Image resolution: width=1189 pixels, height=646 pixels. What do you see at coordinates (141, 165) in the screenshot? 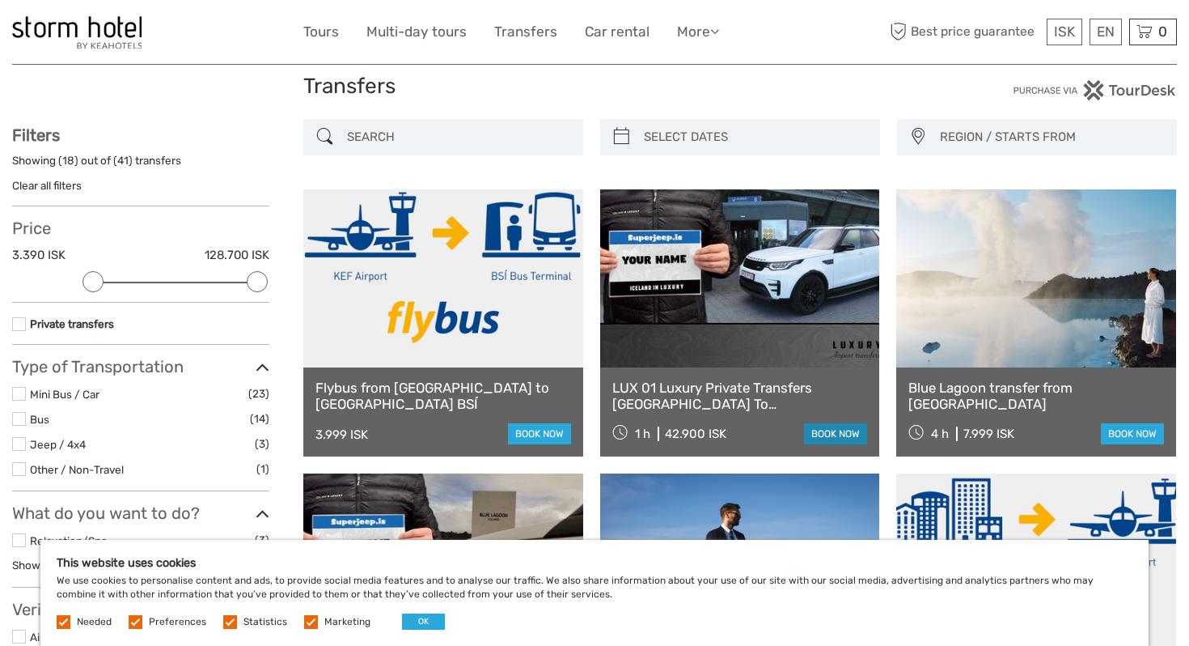
I see `div: Showing ( ) out of ( ) transfers` at bounding box center [141, 165].